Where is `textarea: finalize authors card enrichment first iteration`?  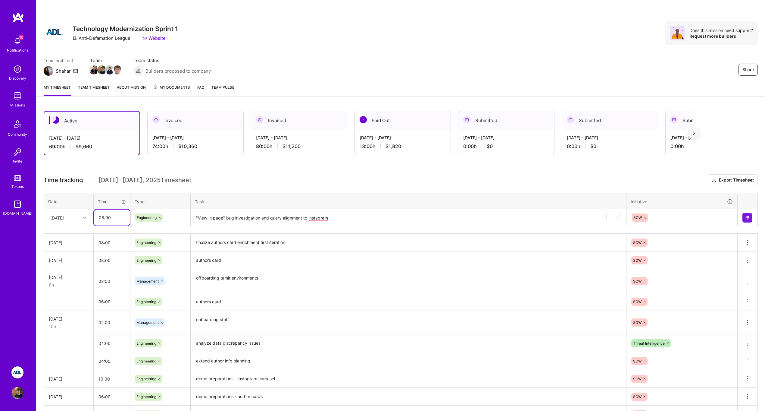
textarea: finalize authors card enrichment first iteration is located at coordinates (409, 242).